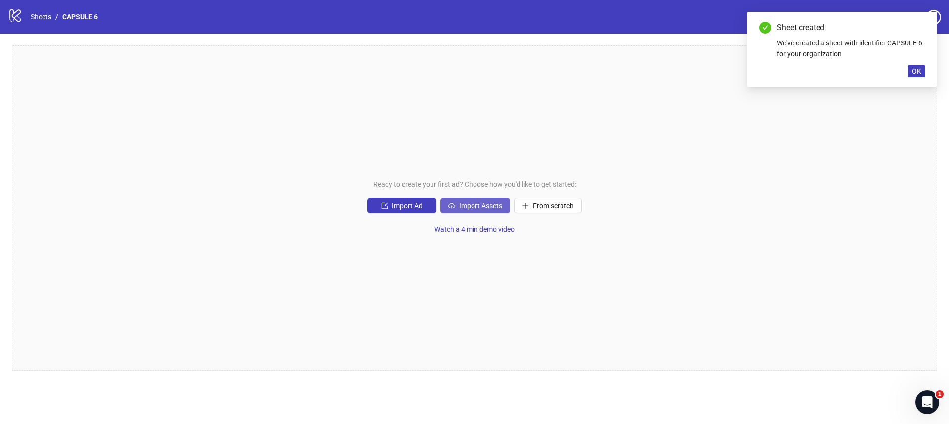 Image resolution: width=949 pixels, height=424 pixels. I want to click on span: cloud-upload, so click(452, 206).